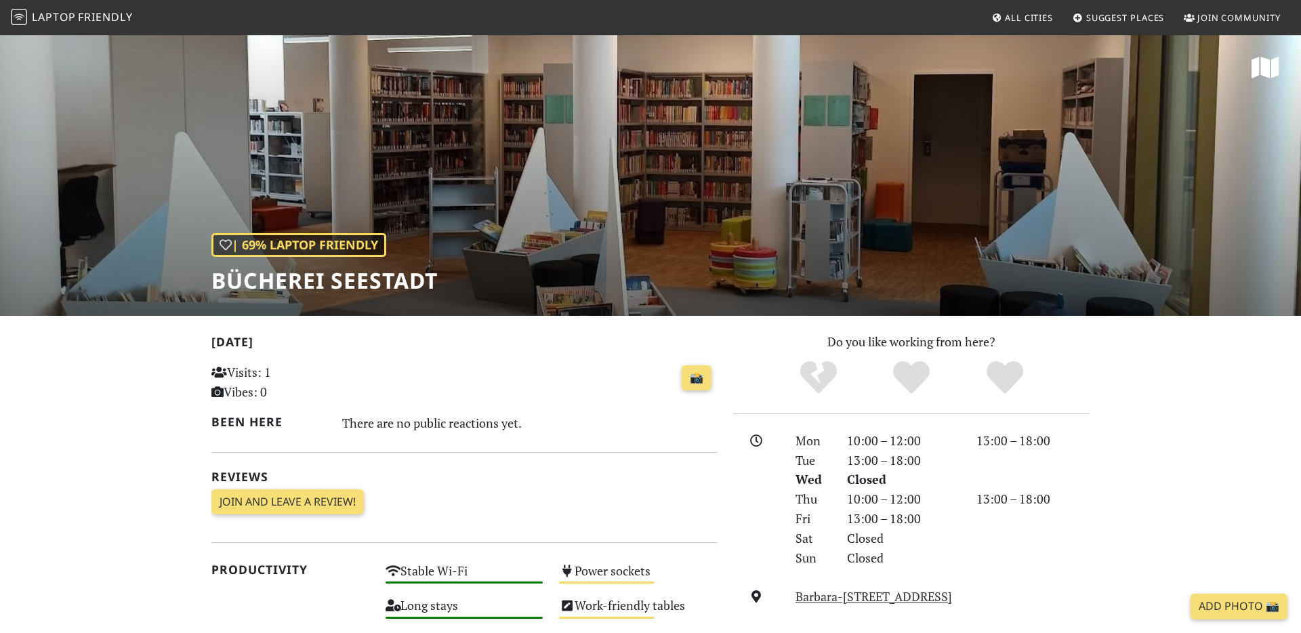  Describe the element at coordinates (19, 17) in the screenshot. I see `img: LaptopFriendly` at that location.